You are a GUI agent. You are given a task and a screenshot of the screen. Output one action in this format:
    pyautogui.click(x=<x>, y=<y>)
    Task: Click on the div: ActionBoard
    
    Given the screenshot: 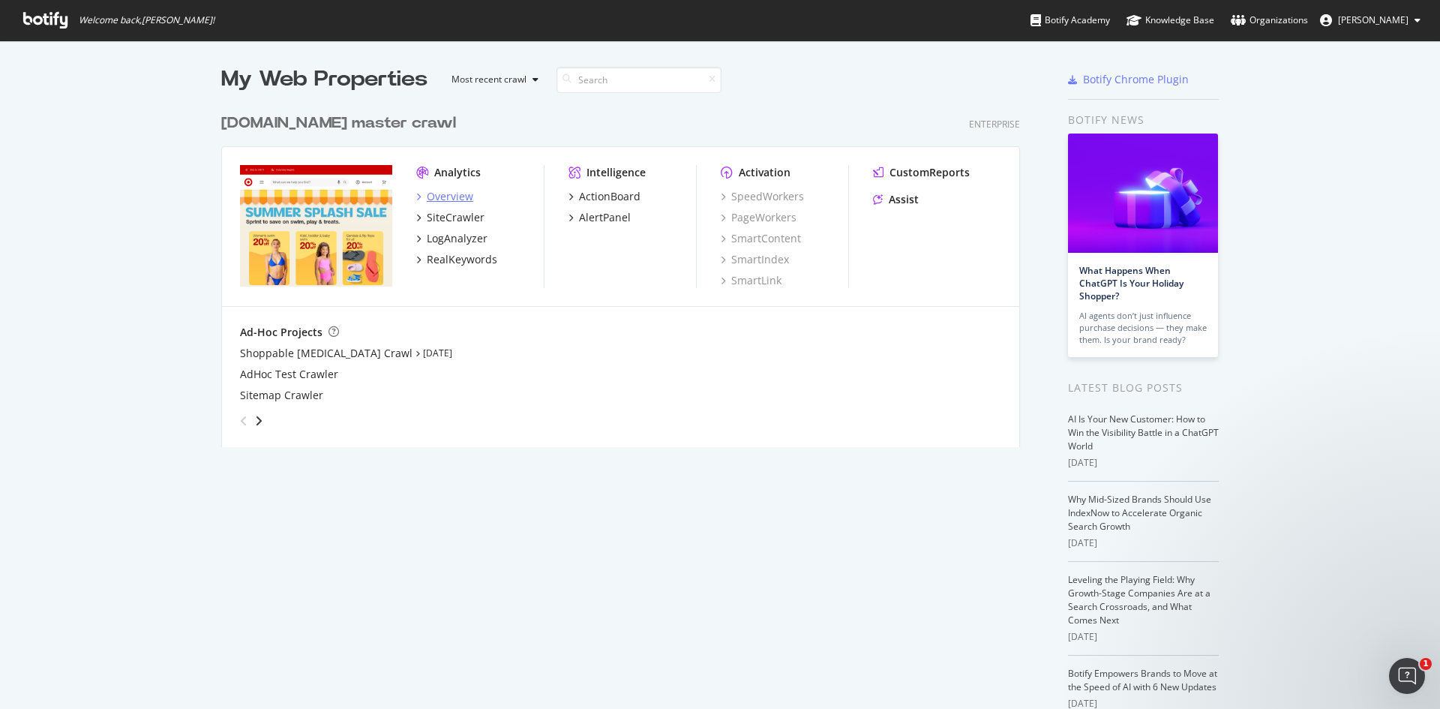 What is the action you would take?
    pyautogui.click(x=610, y=197)
    